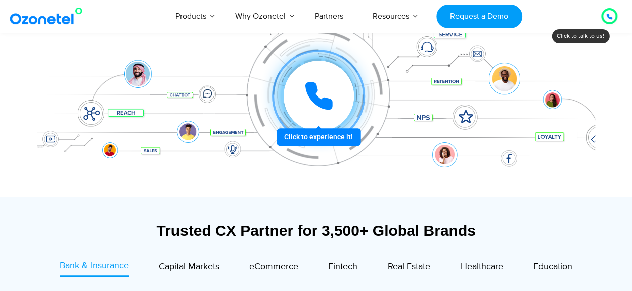 The image size is (632, 291). What do you see at coordinates (94, 266) in the screenshot?
I see `span: Bank & Insurance` at bounding box center [94, 266].